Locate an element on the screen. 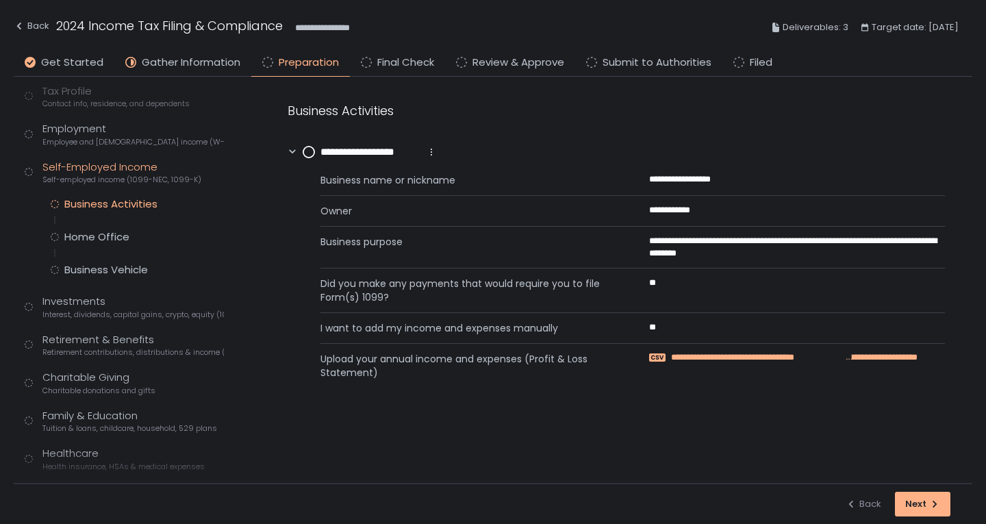 The width and height of the screenshot is (986, 524). div: Employment is located at coordinates (133, 134).